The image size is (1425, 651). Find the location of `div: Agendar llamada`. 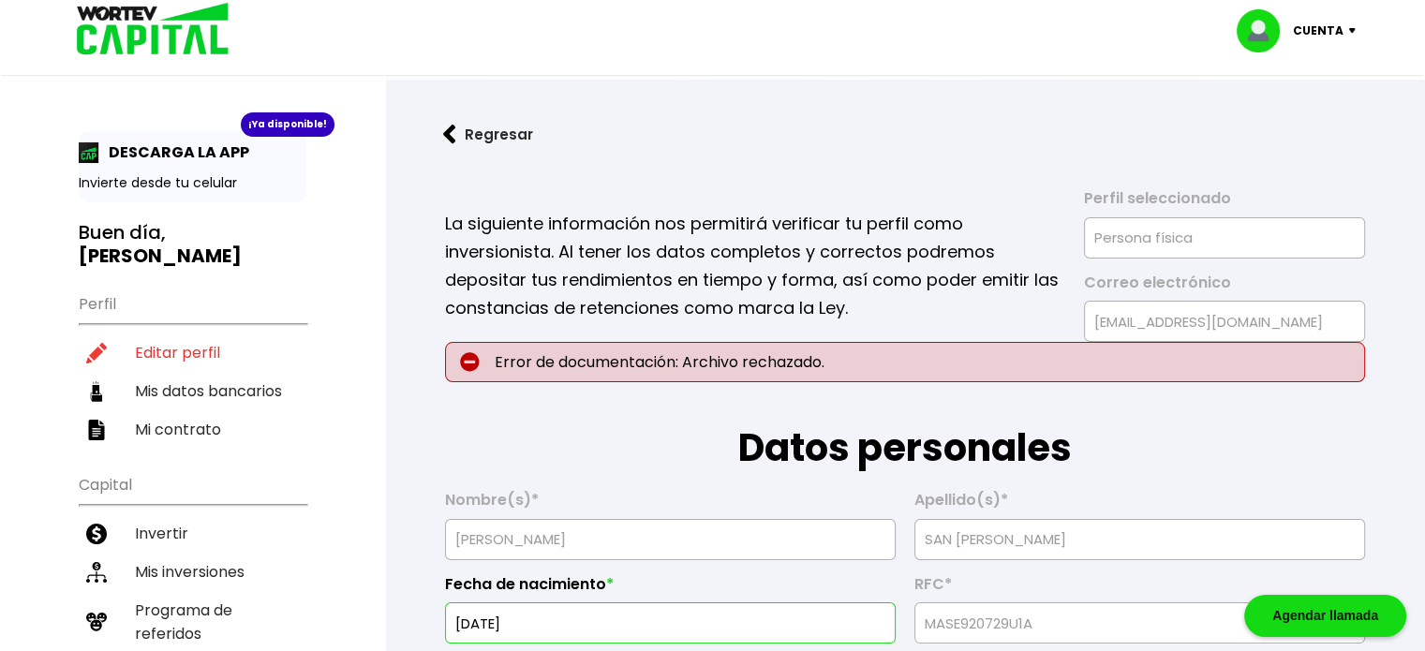

div: Agendar llamada is located at coordinates (1325, 616).